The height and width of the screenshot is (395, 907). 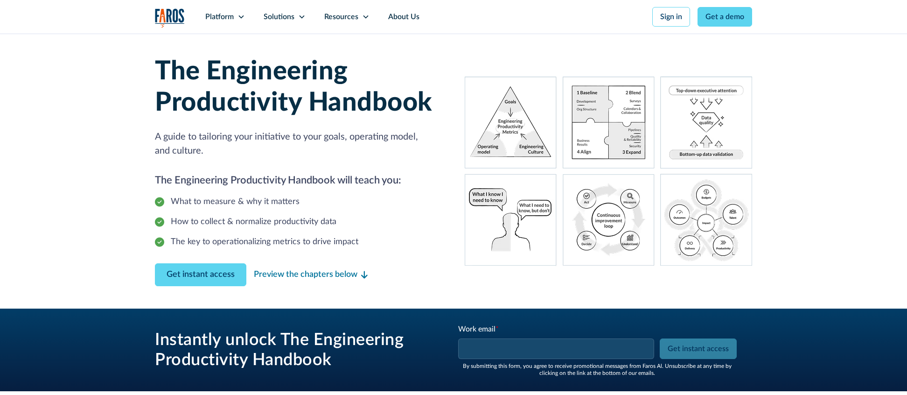 I want to click on h3: Instantly unlock The Engineering Productivity Handbook, so click(x=295, y=350).